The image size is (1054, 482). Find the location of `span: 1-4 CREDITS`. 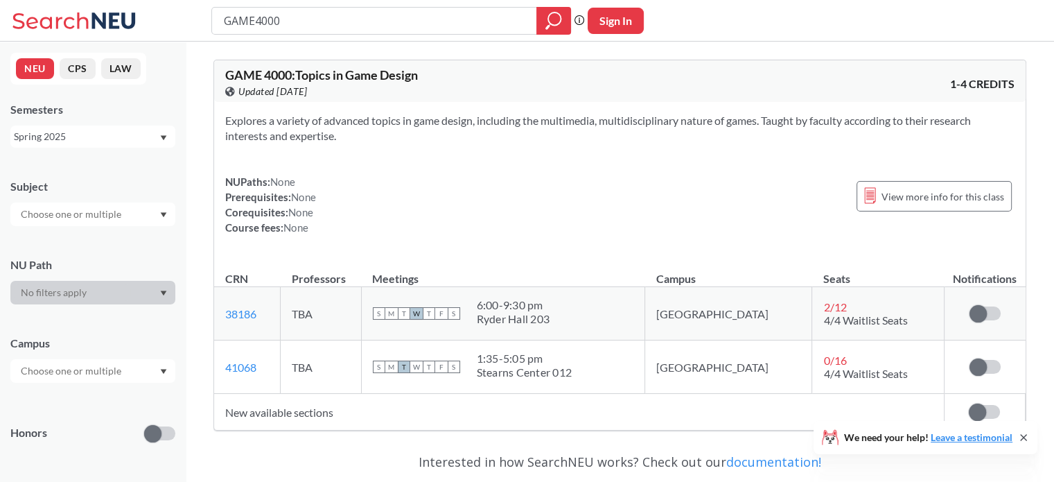

span: 1-4 CREDITS is located at coordinates (982, 84).